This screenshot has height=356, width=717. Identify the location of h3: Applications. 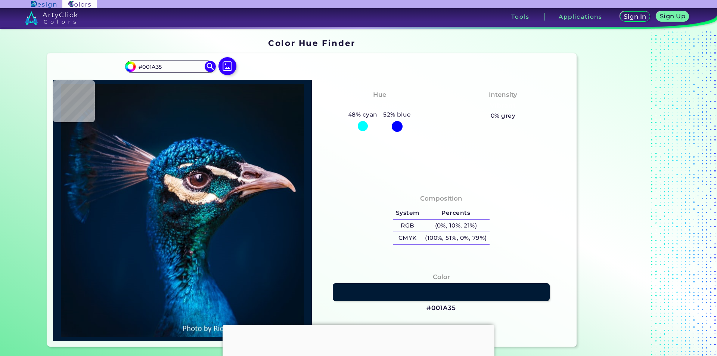
(580, 16).